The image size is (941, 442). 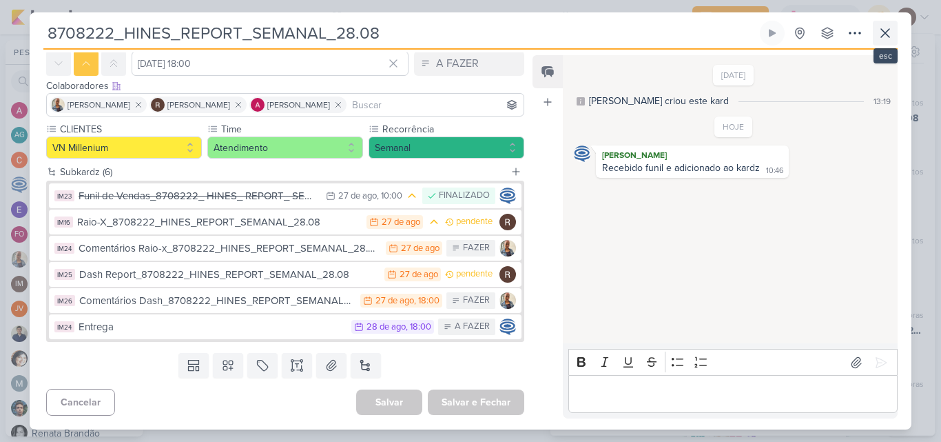 I want to click on button: VN Millenium, so click(x=124, y=147).